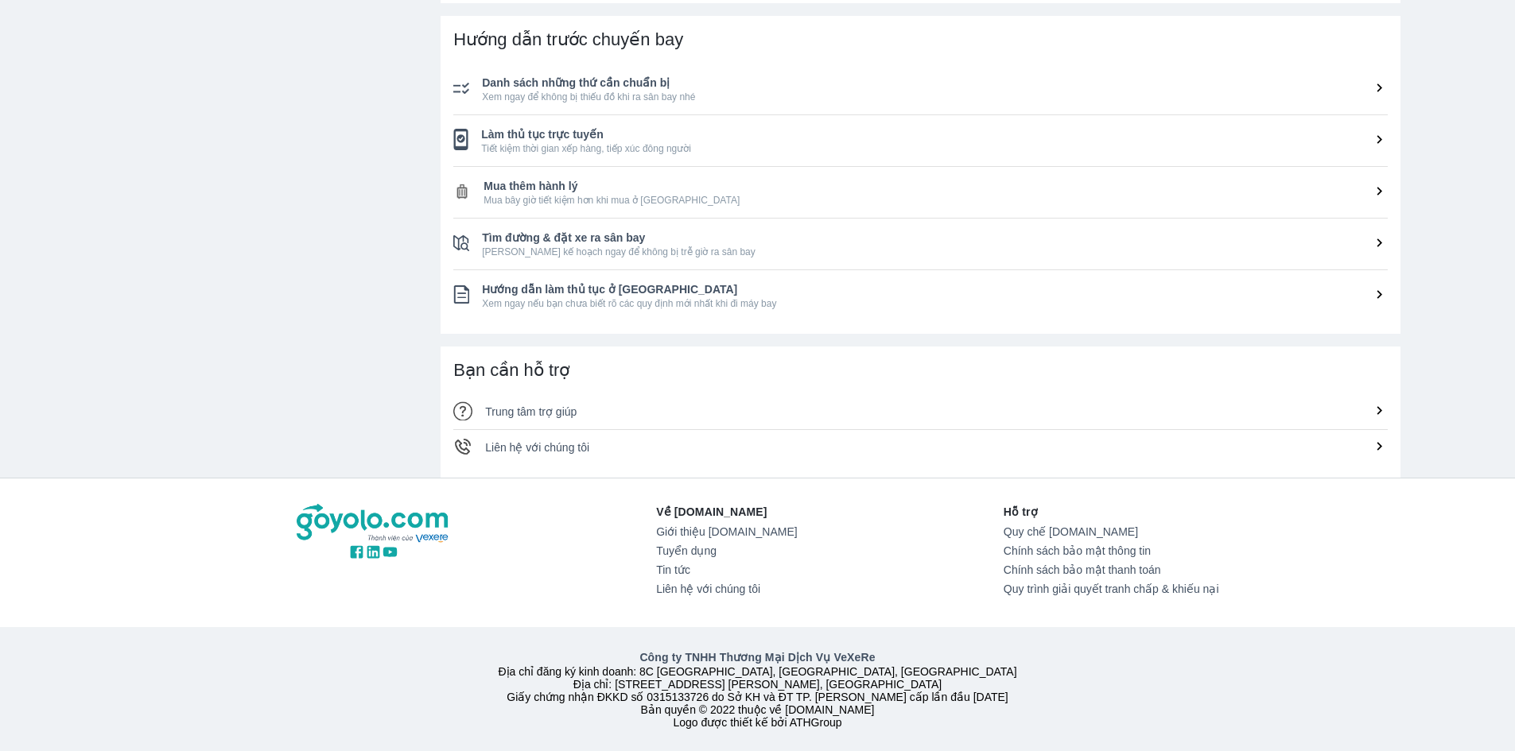 Image resolution: width=1515 pixels, height=751 pixels. What do you see at coordinates (463, 447) in the screenshot?
I see `img: ic_phone-call` at bounding box center [463, 447].